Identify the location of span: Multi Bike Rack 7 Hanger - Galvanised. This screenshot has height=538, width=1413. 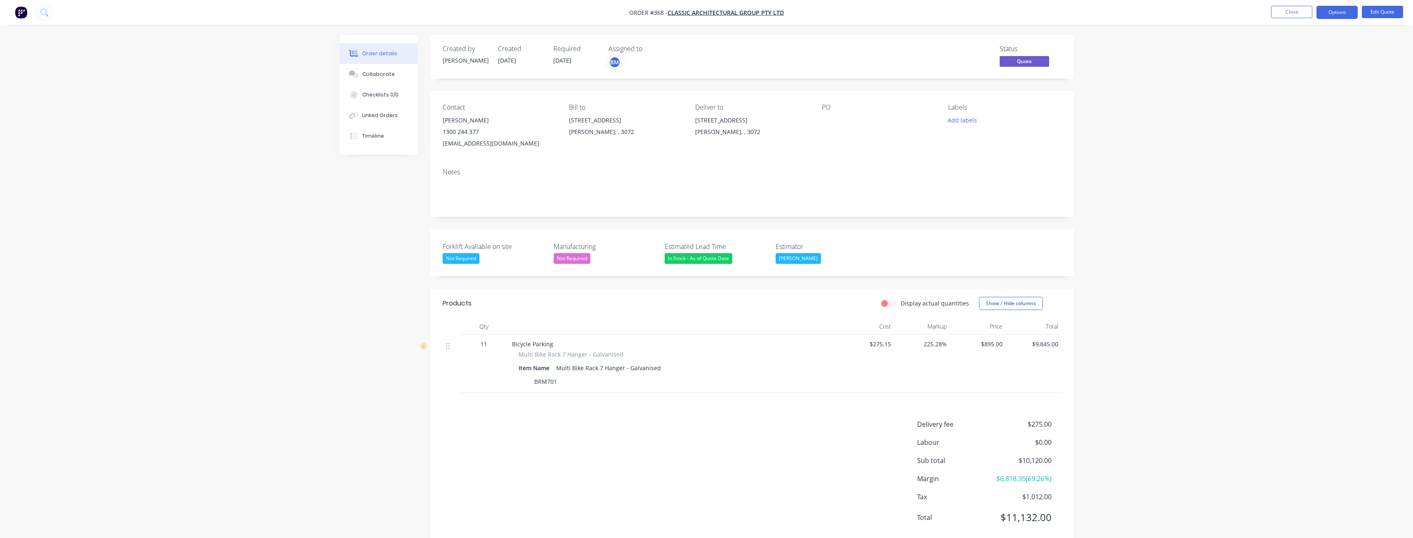
(571, 354).